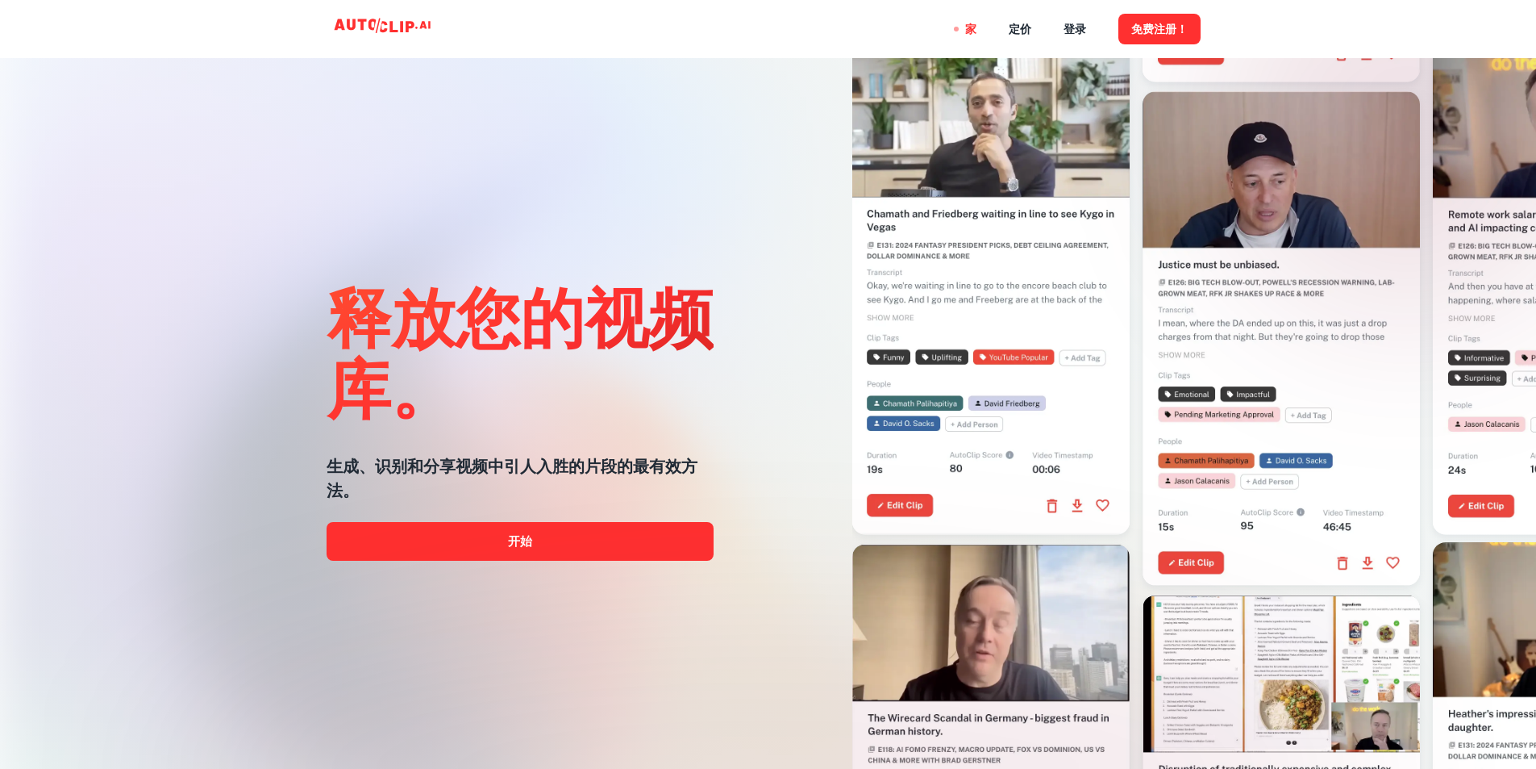  What do you see at coordinates (1160, 30) in the screenshot?
I see `font: 免费注册！` at bounding box center [1160, 30].